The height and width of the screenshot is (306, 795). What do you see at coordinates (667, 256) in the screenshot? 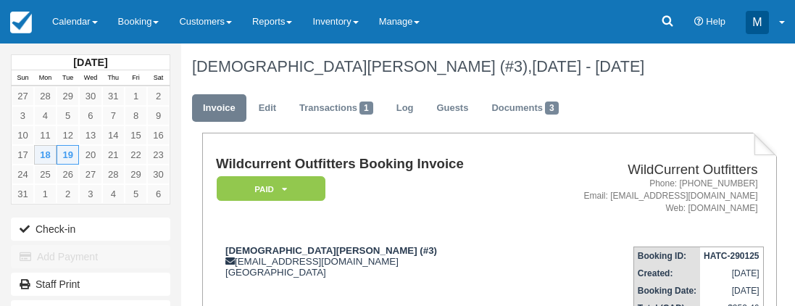
I see `th: Booking ID:` at bounding box center [667, 256].